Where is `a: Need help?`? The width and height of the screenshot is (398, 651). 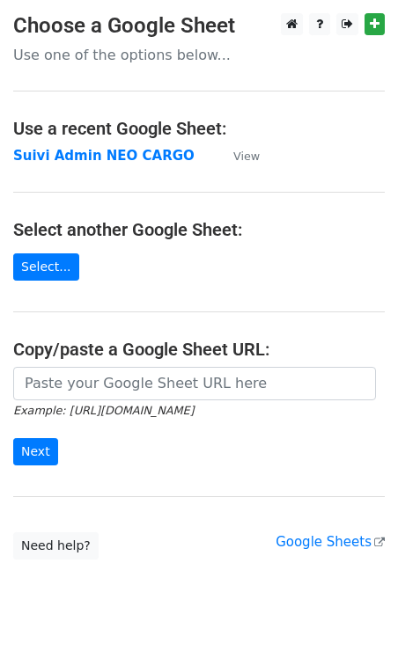 a: Need help? is located at coordinates (55, 546).